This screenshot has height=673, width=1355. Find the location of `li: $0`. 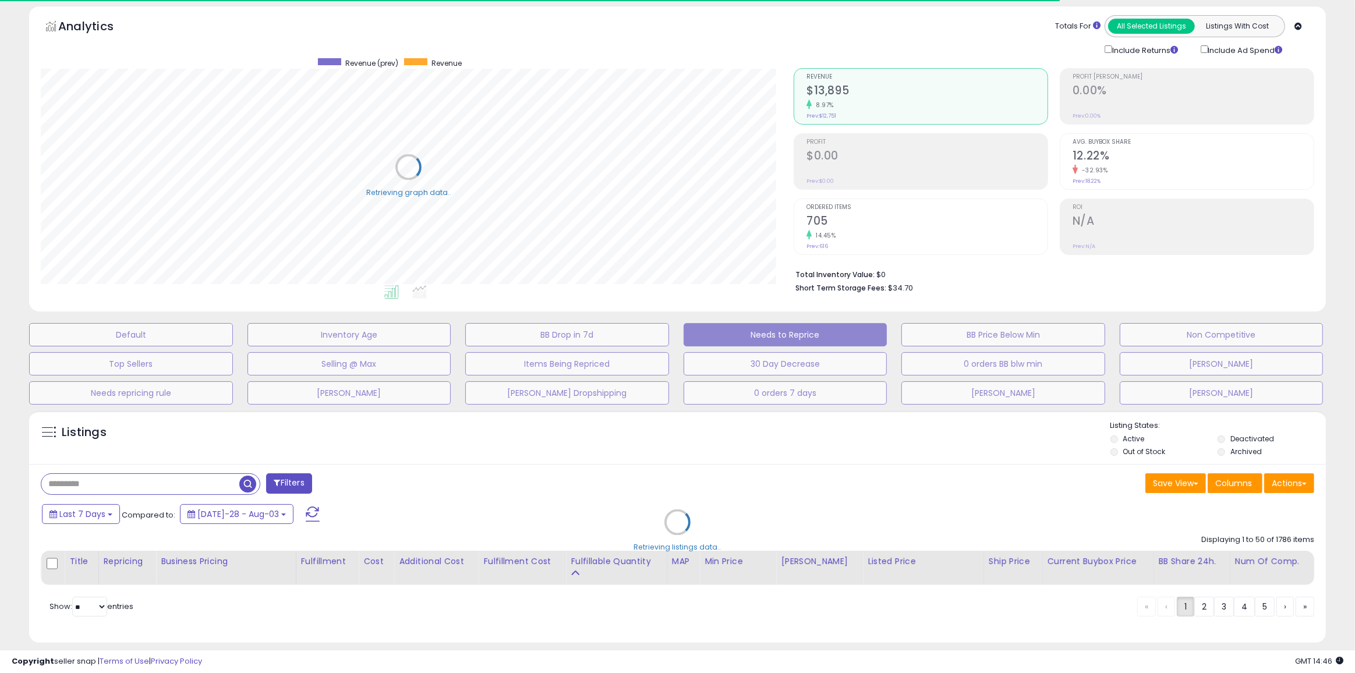

li: $0 is located at coordinates (1051, 274).